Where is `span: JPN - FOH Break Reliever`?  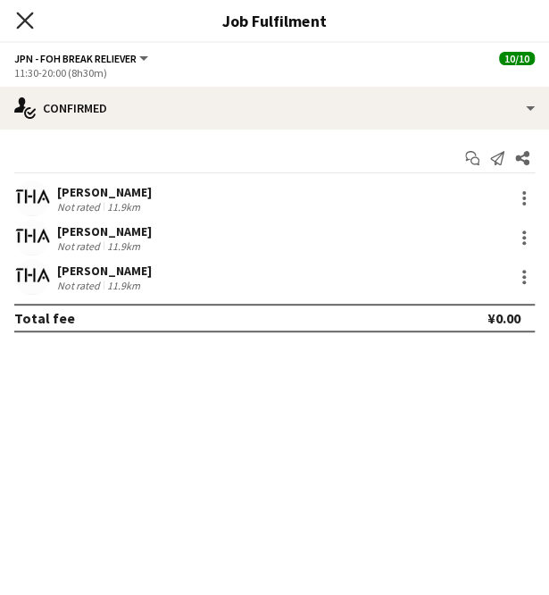 span: JPN - FOH Break Reliever is located at coordinates (75, 58).